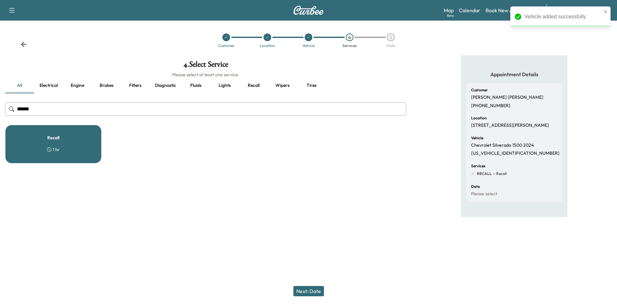 This screenshot has width=617, height=304. I want to click on div: Vehicle, so click(308, 46).